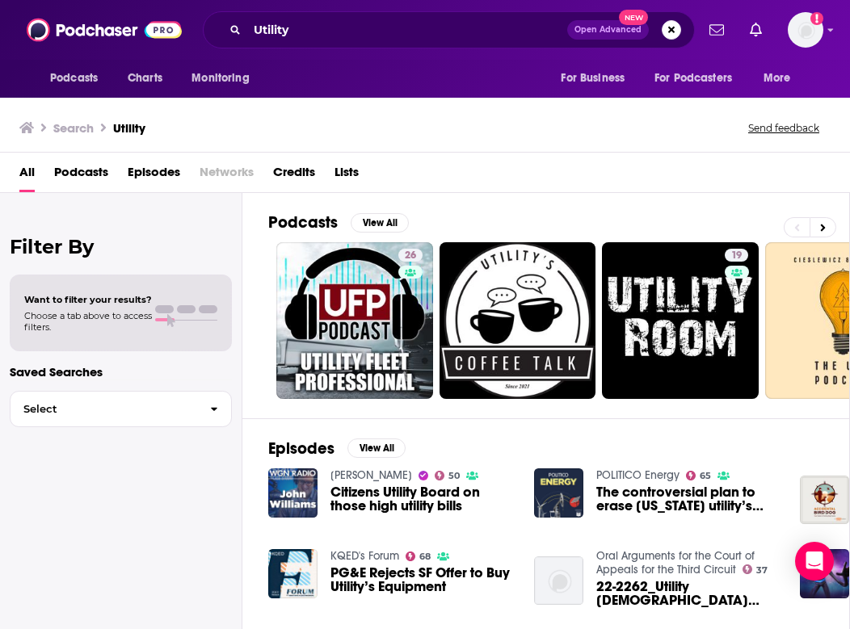  I want to click on div: Open Intercom Messenger, so click(814, 561).